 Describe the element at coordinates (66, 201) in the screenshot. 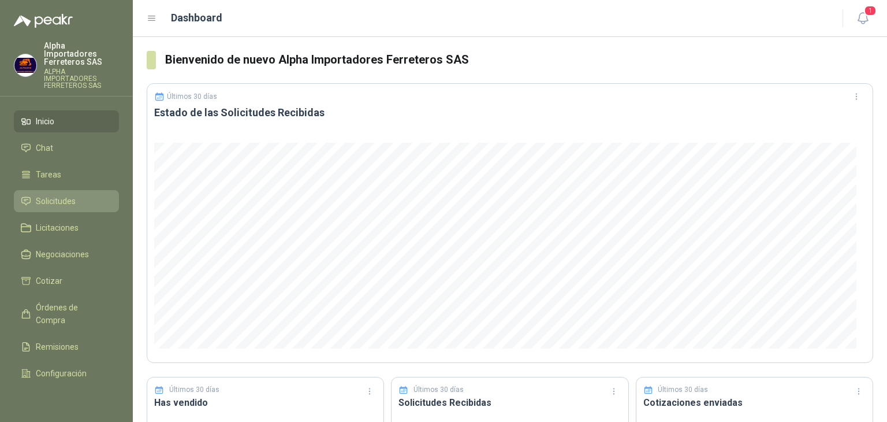

I see `a: Solicitudes` at that location.